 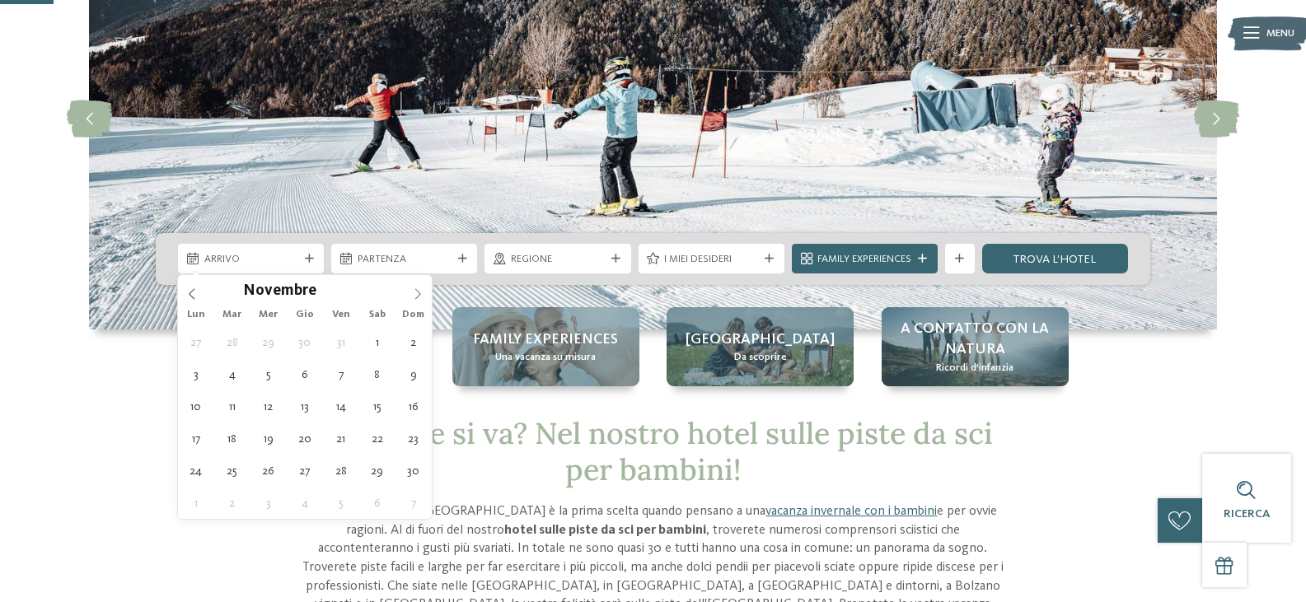 What do you see at coordinates (251, 260) in the screenshot?
I see `span: Arrivo` at bounding box center [251, 260].